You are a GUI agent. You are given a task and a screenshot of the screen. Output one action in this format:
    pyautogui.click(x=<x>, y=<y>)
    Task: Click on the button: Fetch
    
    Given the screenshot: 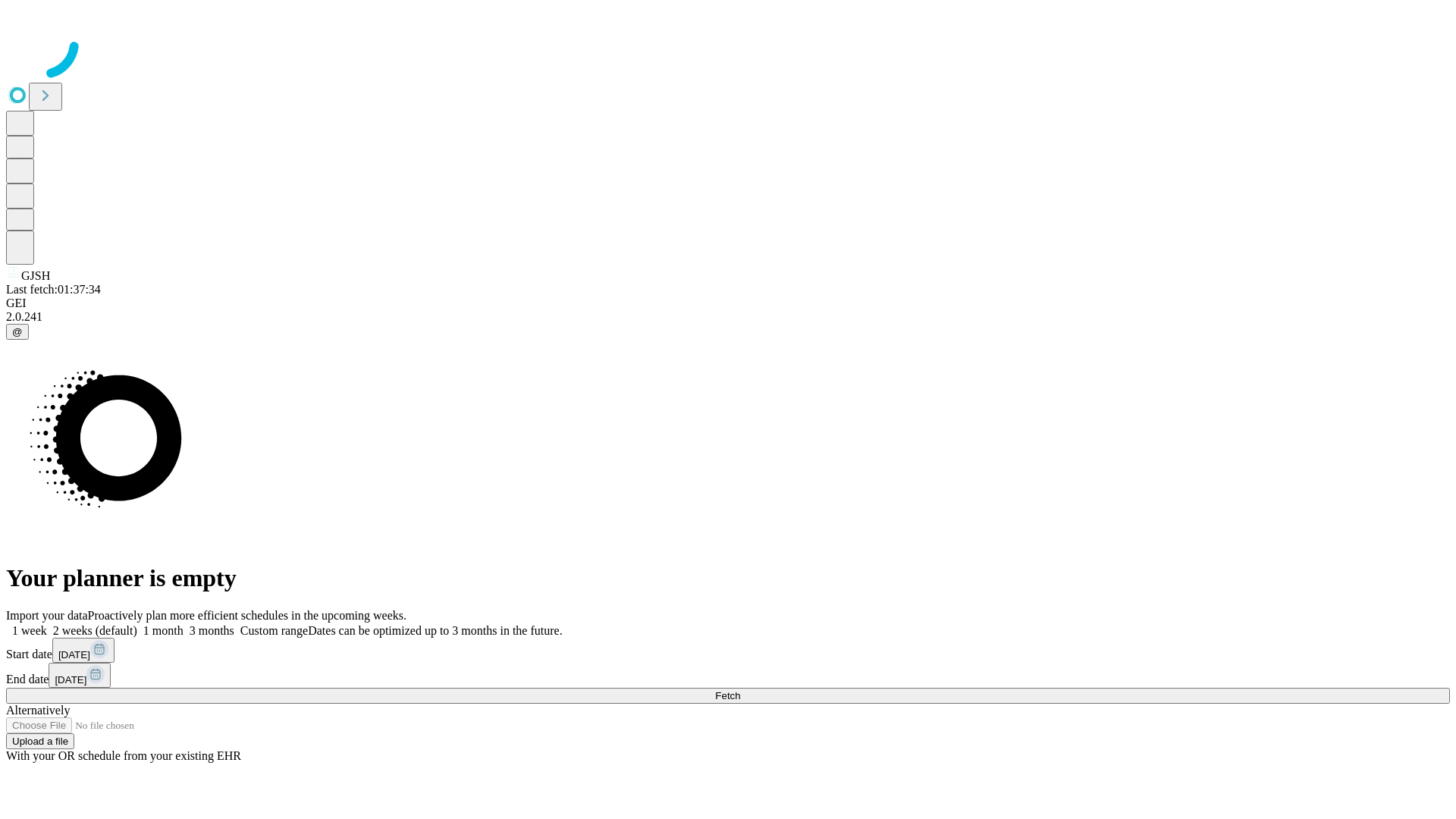 What is the action you would take?
    pyautogui.click(x=728, y=695)
    